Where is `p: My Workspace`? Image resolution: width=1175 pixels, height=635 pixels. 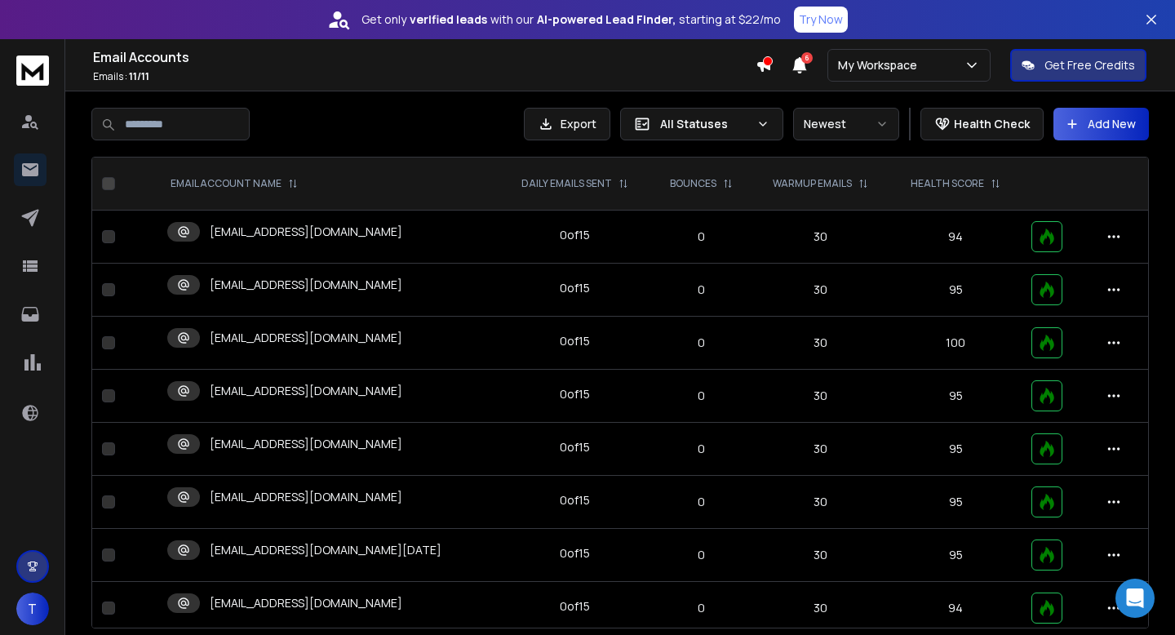 p: My Workspace is located at coordinates (880, 65).